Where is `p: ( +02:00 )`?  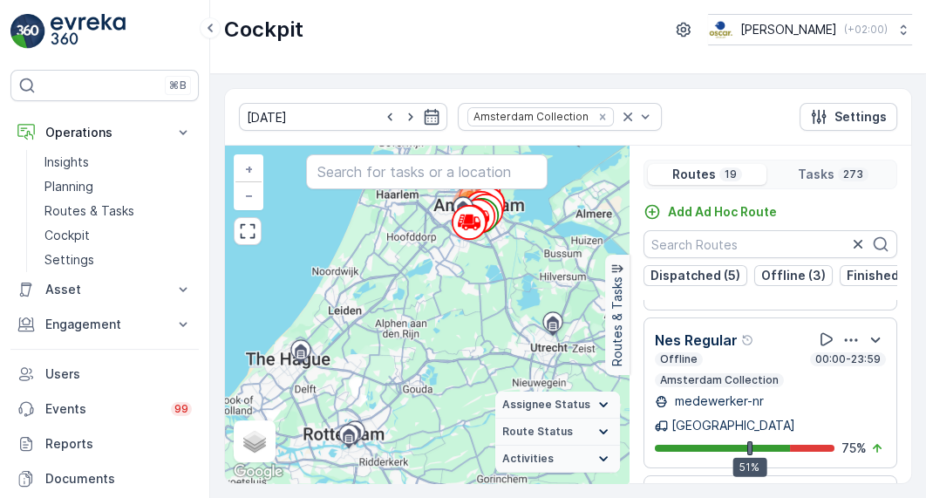
p: ( +02:00 ) is located at coordinates (866, 30).